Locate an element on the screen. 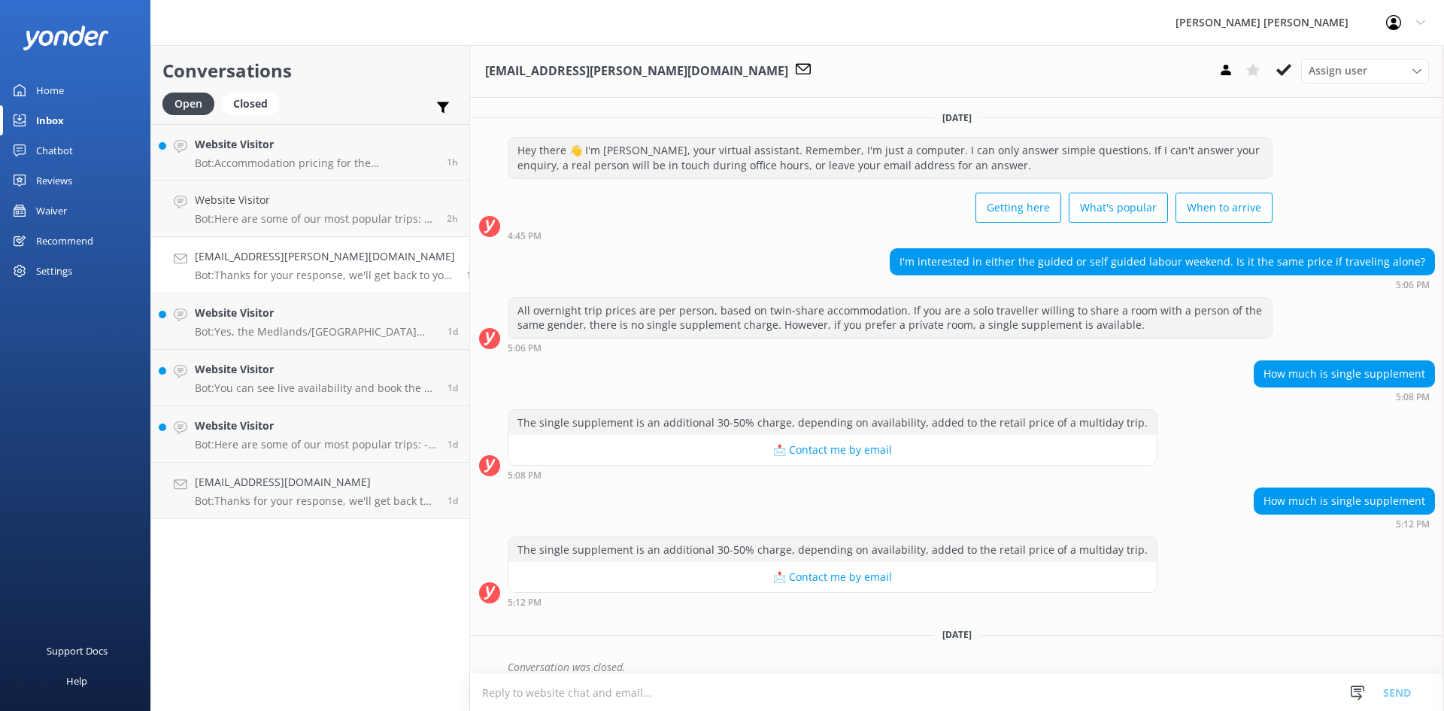 This screenshot has height=711, width=1444. div: Waiver is located at coordinates (51, 211).